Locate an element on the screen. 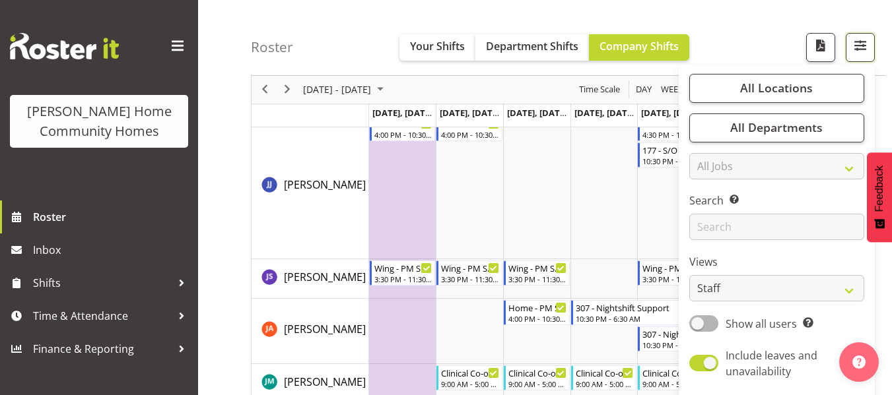  span: Feedback is located at coordinates (879, 189).